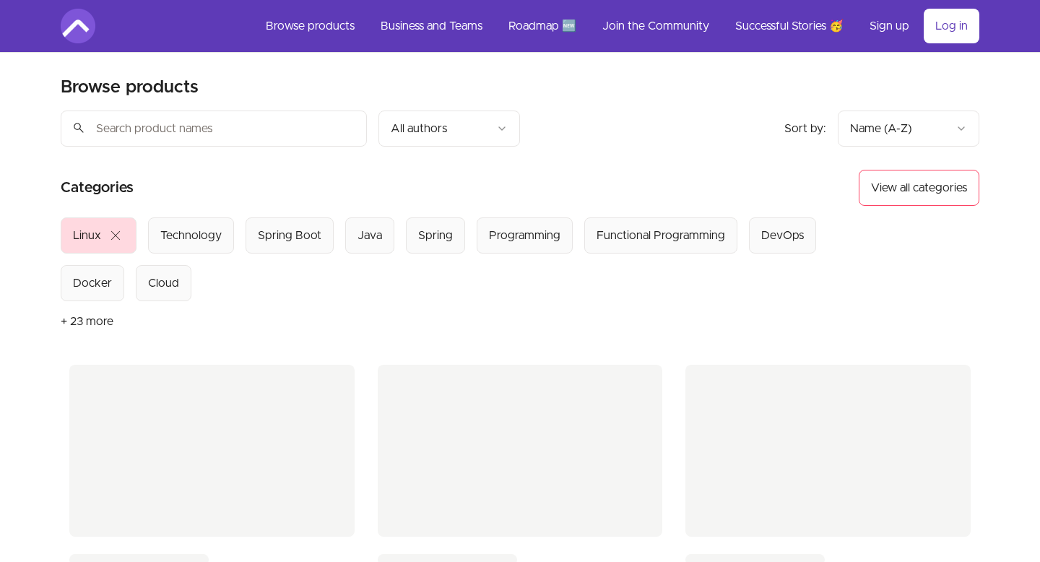 This screenshot has width=1040, height=562. Describe the element at coordinates (129, 87) in the screenshot. I see `h2: Browse products` at that location.